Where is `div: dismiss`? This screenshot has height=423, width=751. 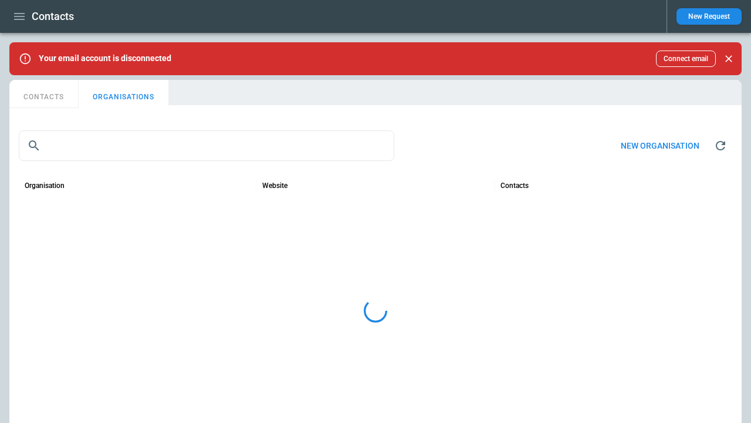
div: dismiss is located at coordinates (729, 59).